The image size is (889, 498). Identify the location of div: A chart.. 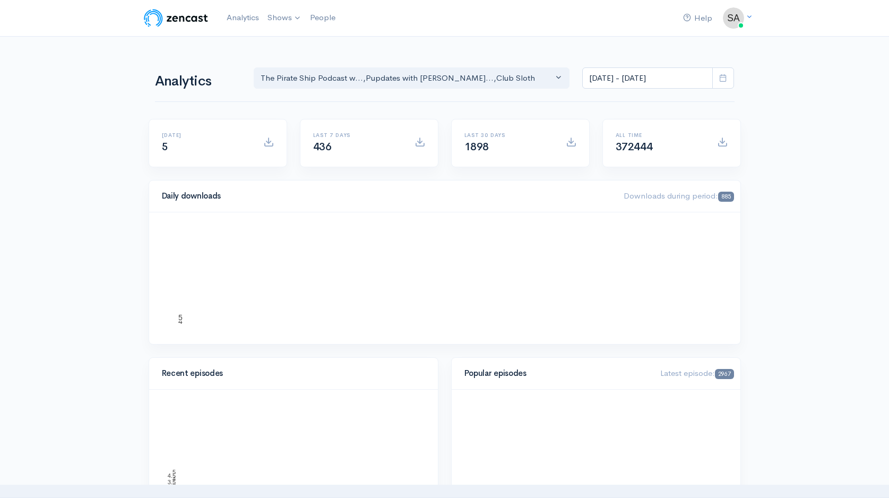
(445, 278).